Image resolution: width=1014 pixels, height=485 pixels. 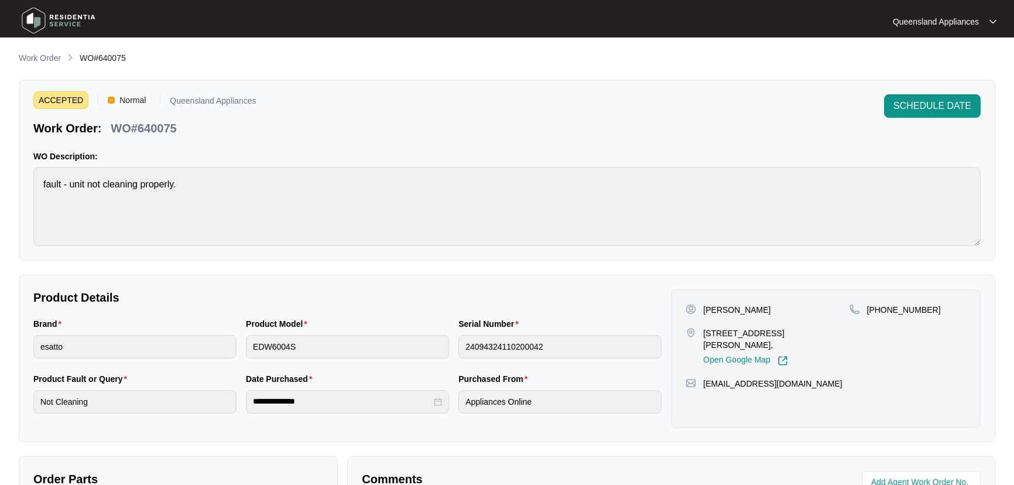 I want to click on p: WO#640075, so click(x=143, y=128).